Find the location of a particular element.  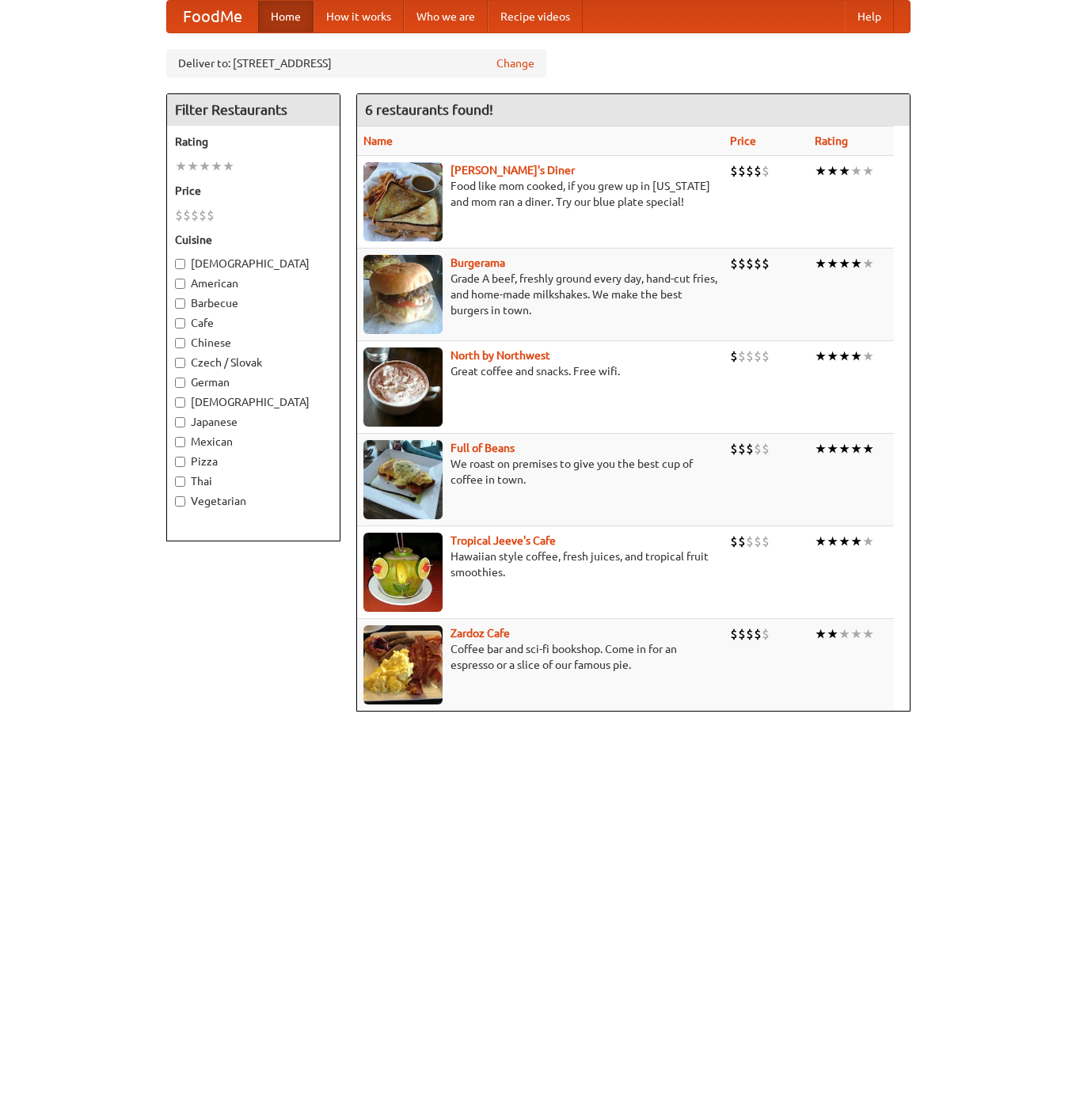

input: Vegetarian is located at coordinates (180, 501).